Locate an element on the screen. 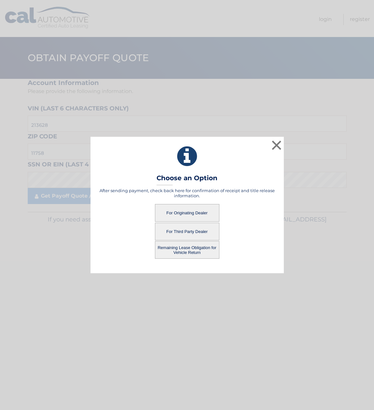  button: Remaining Lease Obligation for Vehicle Return is located at coordinates (187, 250).